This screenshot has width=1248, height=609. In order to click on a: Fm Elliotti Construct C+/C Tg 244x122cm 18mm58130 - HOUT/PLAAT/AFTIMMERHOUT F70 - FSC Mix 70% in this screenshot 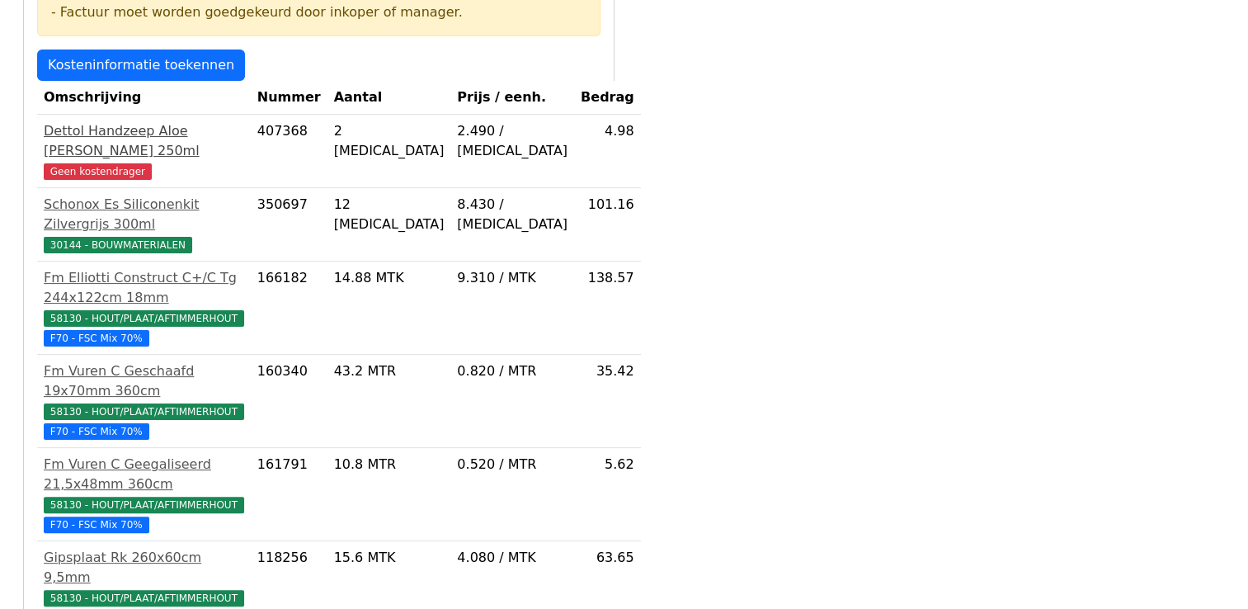, I will do `click(144, 308)`.